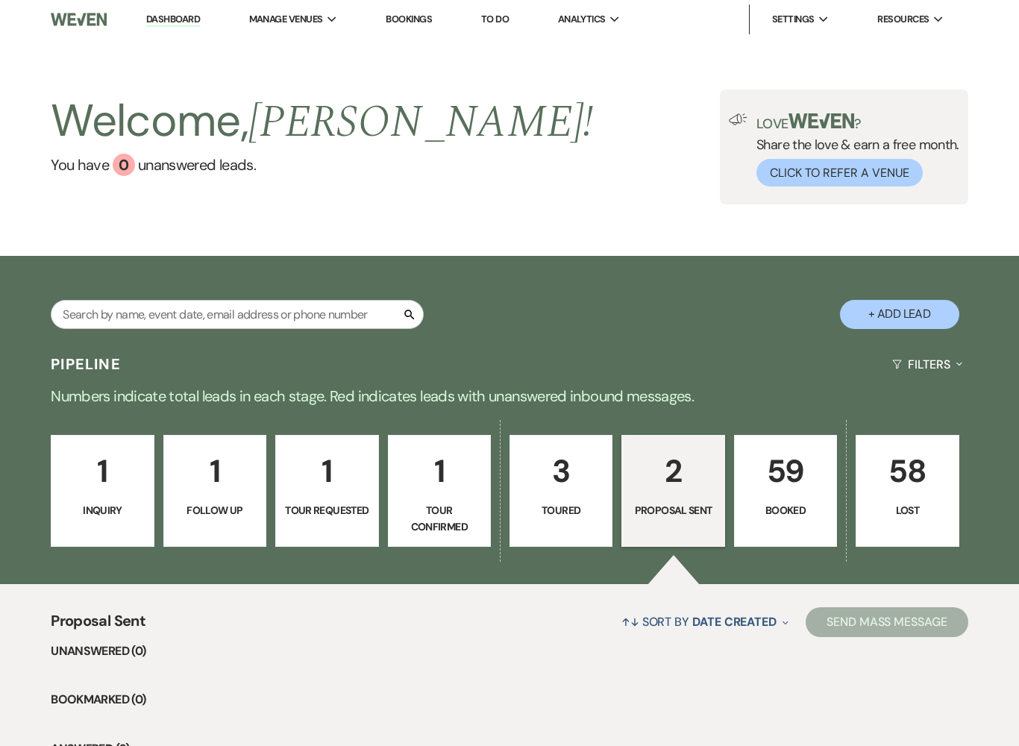 The image size is (1019, 746). What do you see at coordinates (439, 491) in the screenshot?
I see `a: 1Tour Confirmed` at bounding box center [439, 491].